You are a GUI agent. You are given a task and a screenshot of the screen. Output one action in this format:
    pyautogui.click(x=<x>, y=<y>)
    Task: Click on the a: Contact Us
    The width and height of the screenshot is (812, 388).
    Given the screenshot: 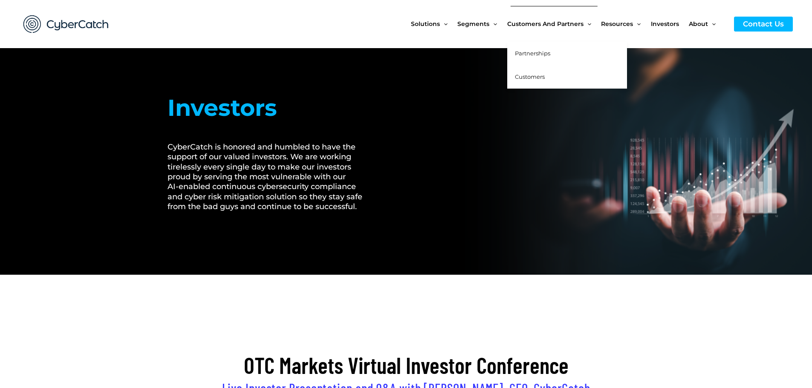 What is the action you would take?
    pyautogui.click(x=763, y=24)
    